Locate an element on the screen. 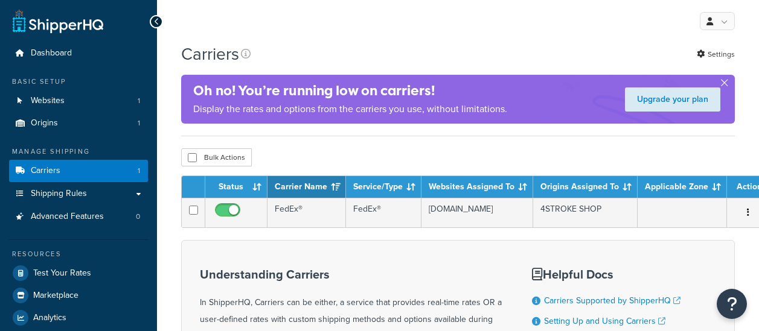 Image resolution: width=759 pixels, height=331 pixels. li: Origins is located at coordinates (78, 123).